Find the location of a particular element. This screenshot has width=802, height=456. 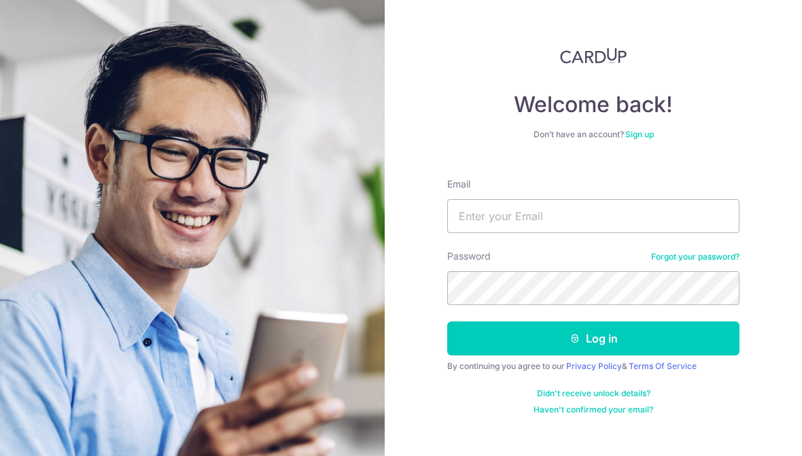

label: Password is located at coordinates (469, 256).